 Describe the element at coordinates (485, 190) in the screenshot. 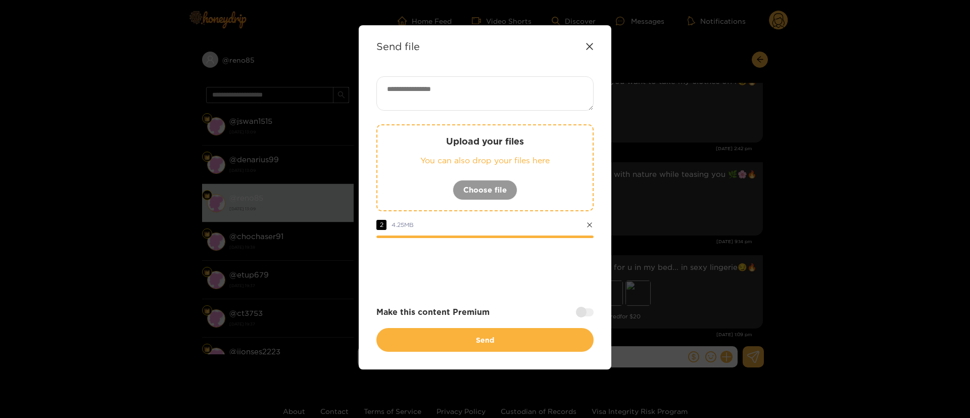

I see `button: Choose file` at that location.